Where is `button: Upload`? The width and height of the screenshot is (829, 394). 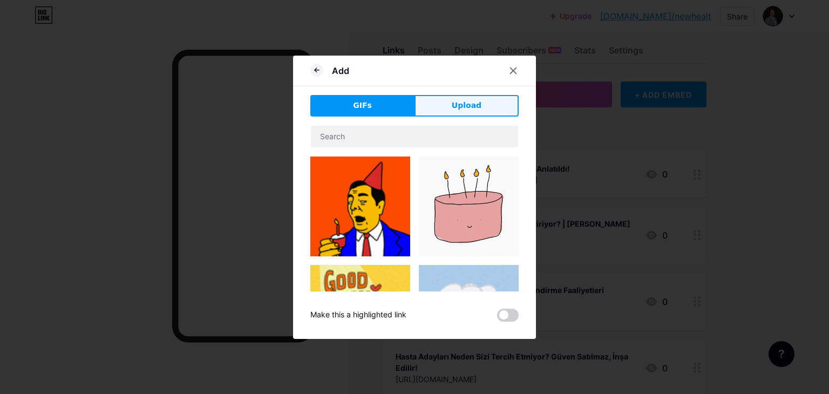
button: Upload is located at coordinates (466, 106).